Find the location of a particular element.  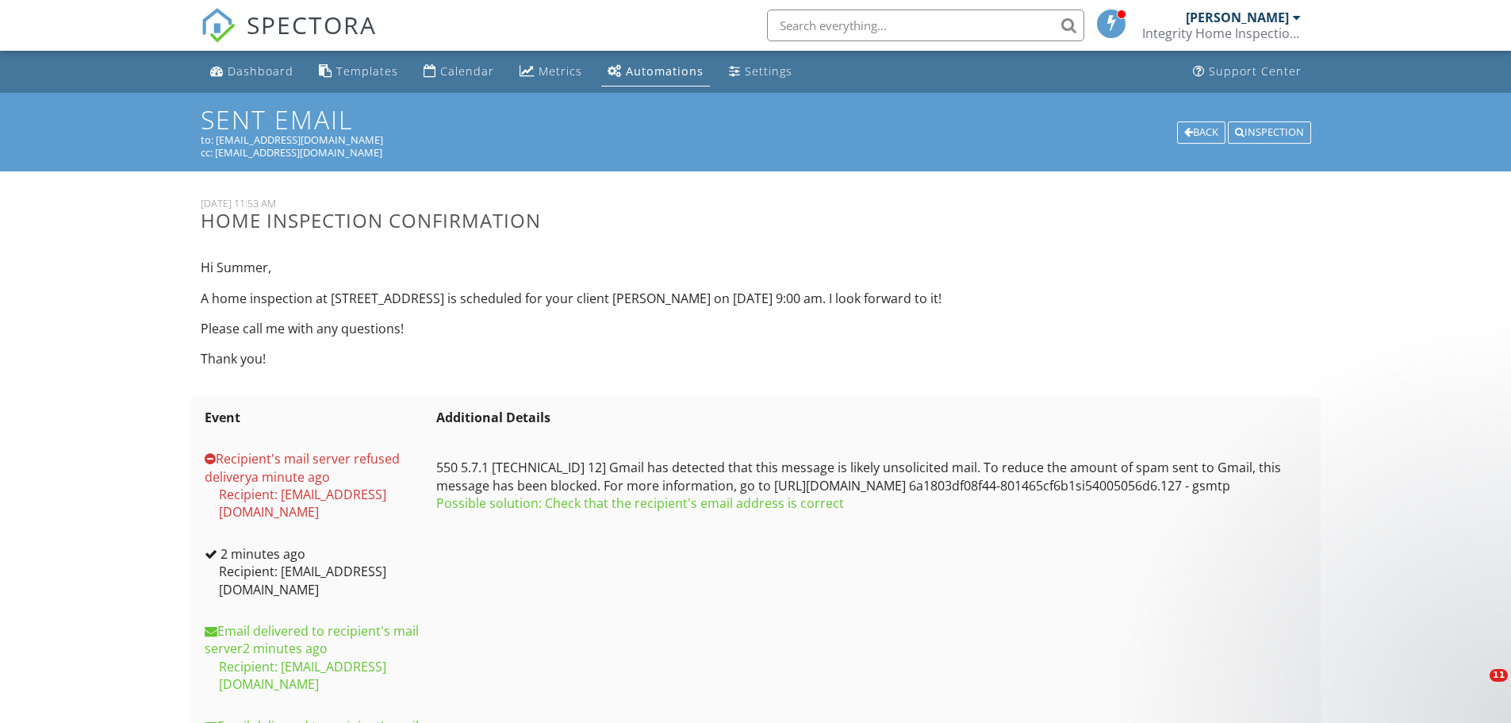

a: Settings is located at coordinates (761, 71).